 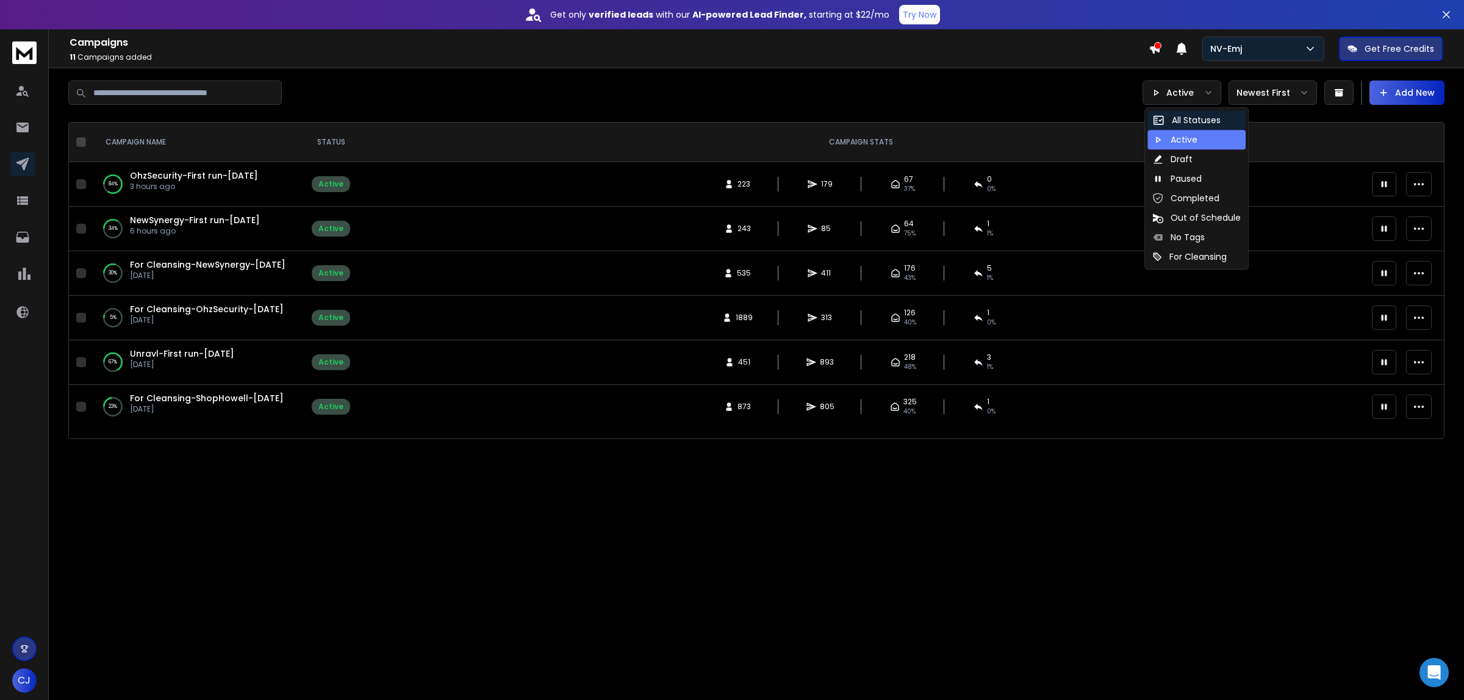 I want to click on button: Try Now, so click(x=919, y=15).